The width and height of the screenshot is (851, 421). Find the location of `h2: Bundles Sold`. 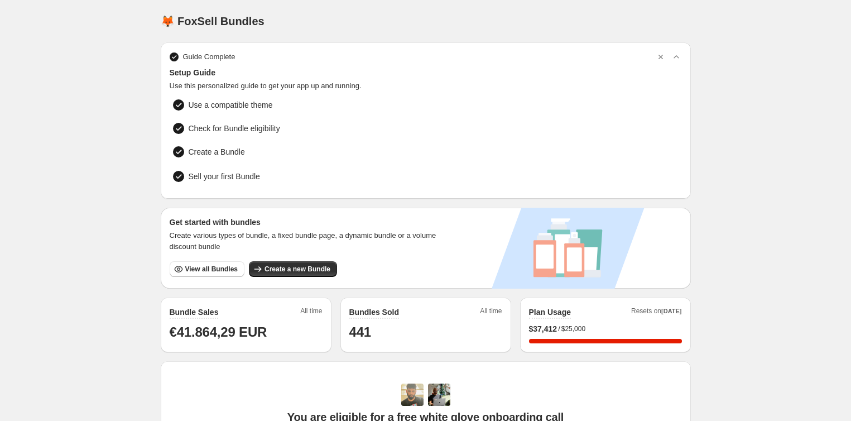

h2: Bundles Sold is located at coordinates (374, 312).